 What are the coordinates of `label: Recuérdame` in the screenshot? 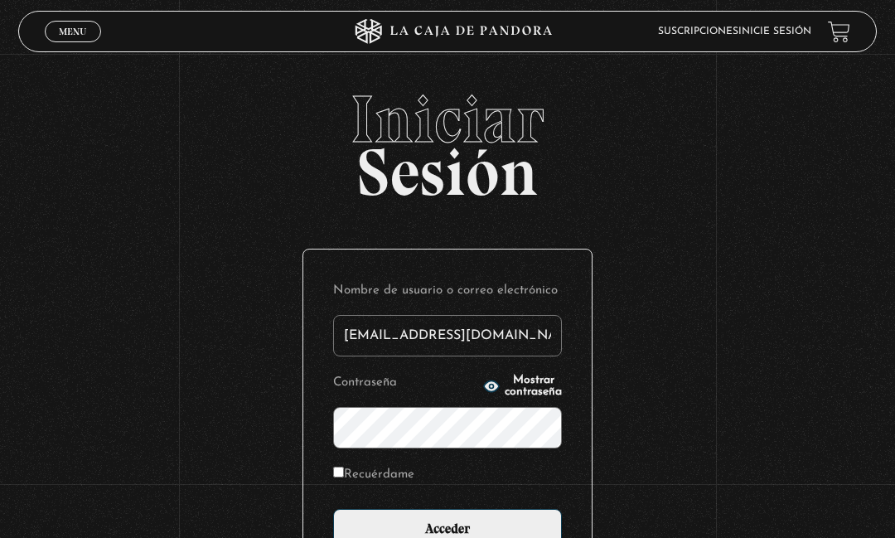 It's located at (374, 474).